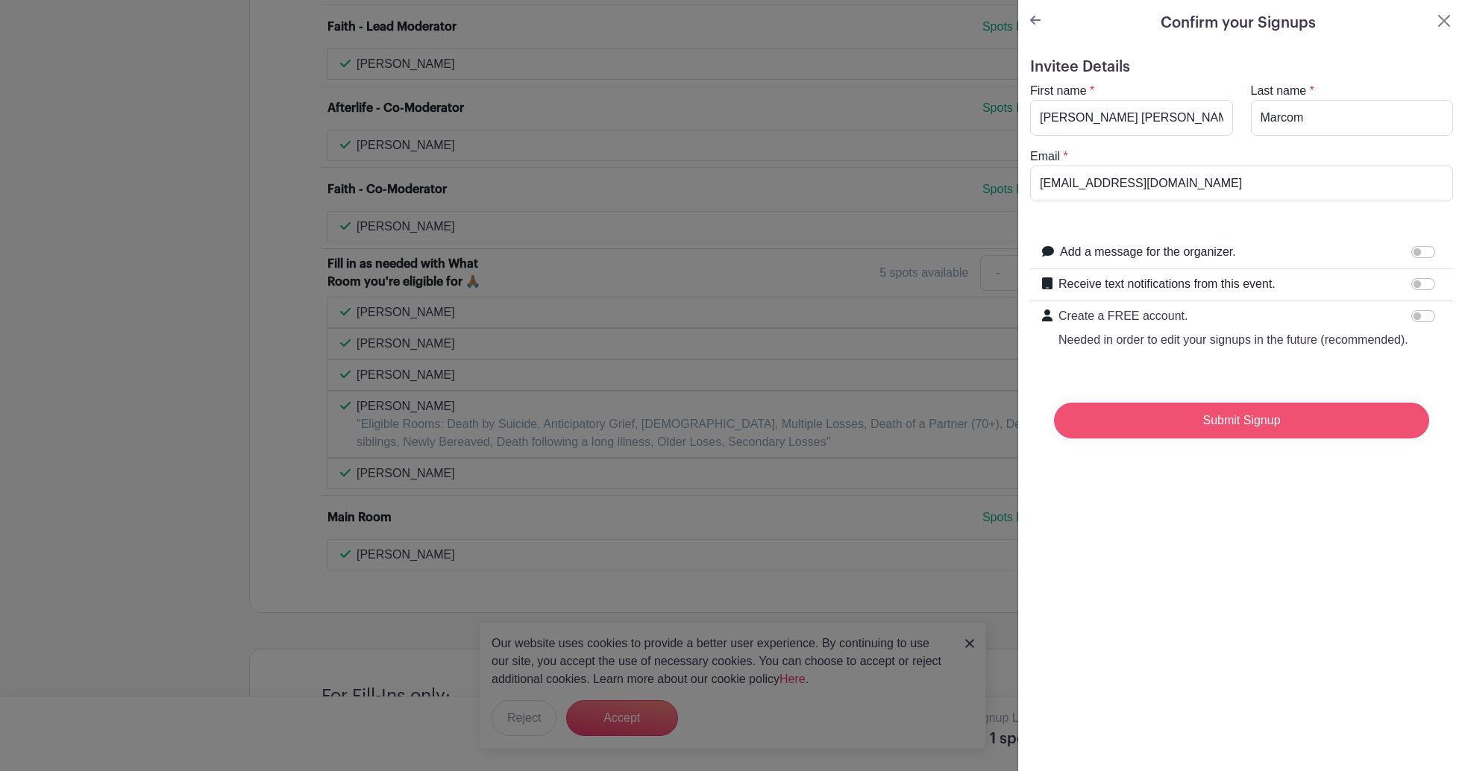 The image size is (1465, 771). What do you see at coordinates (1045, 157) in the screenshot?
I see `label: Email` at bounding box center [1045, 157].